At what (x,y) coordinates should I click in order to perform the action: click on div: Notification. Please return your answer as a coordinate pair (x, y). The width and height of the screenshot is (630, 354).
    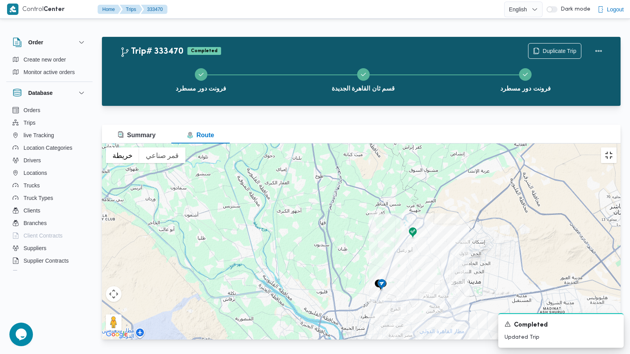
    Looking at the image, I should click on (561, 325).